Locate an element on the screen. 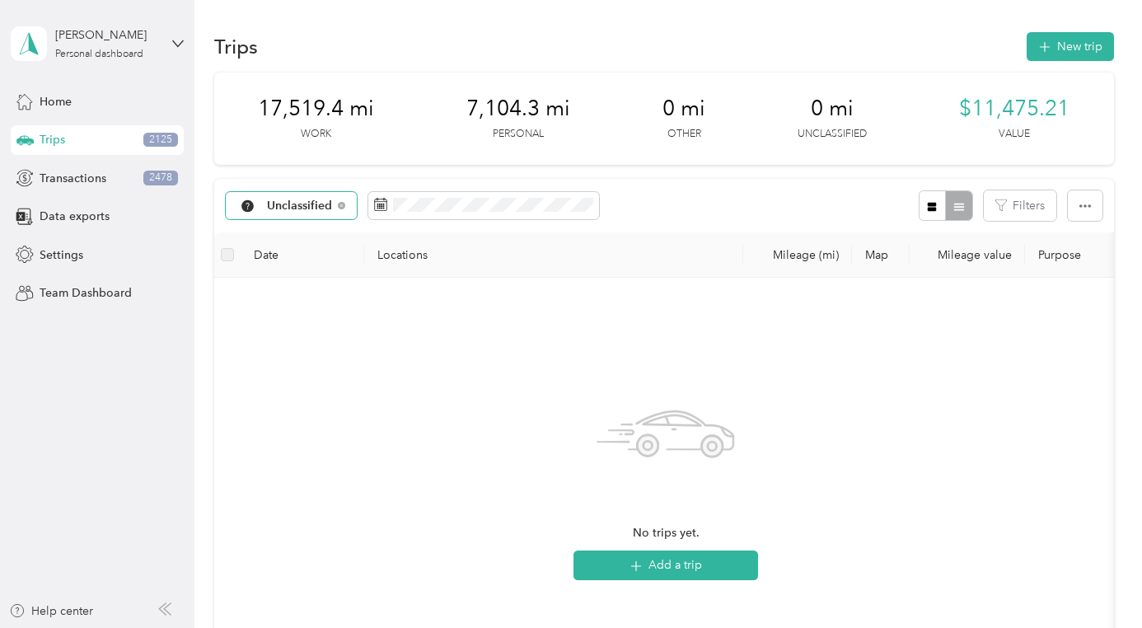  p: Value is located at coordinates (1014, 134).